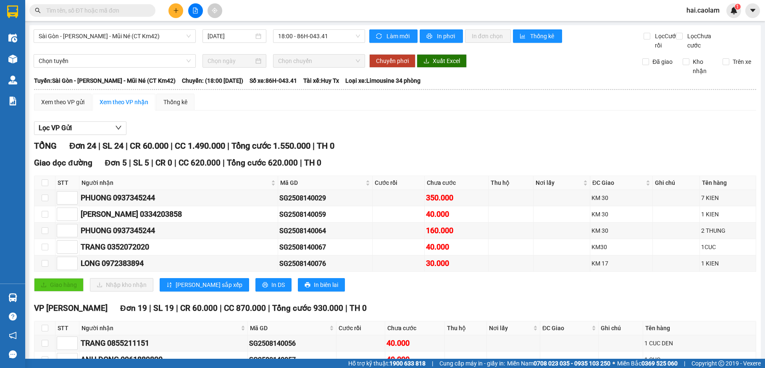 Image resolution: width=765 pixels, height=368 pixels. Describe the element at coordinates (753, 11) in the screenshot. I see `span: caret-down` at that location.